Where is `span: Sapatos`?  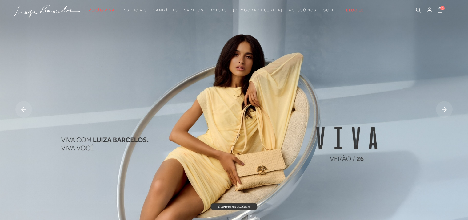
span: Sapatos is located at coordinates (194, 10).